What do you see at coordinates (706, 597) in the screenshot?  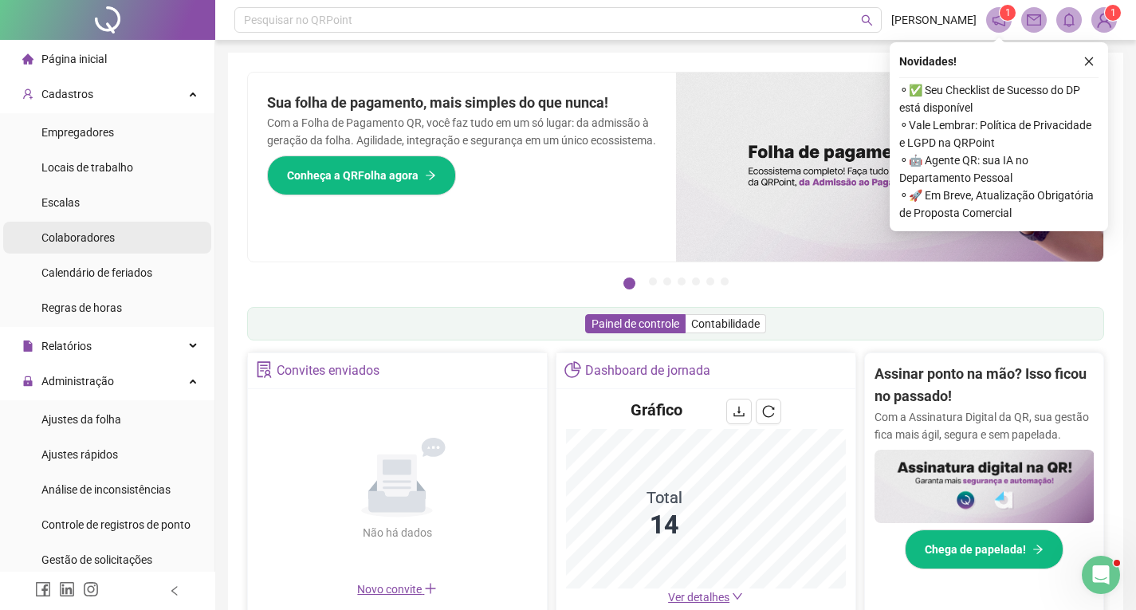 I see `a: Ver detalhes down` at bounding box center [706, 597].